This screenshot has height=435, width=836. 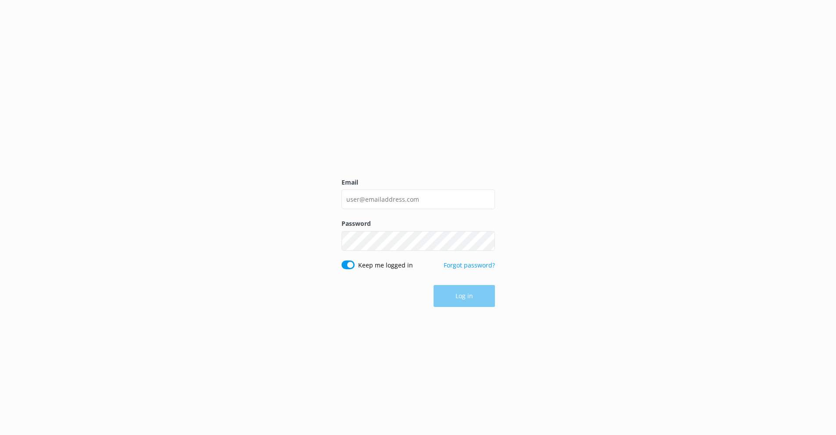 I want to click on label: Keep me logged in, so click(x=385, y=265).